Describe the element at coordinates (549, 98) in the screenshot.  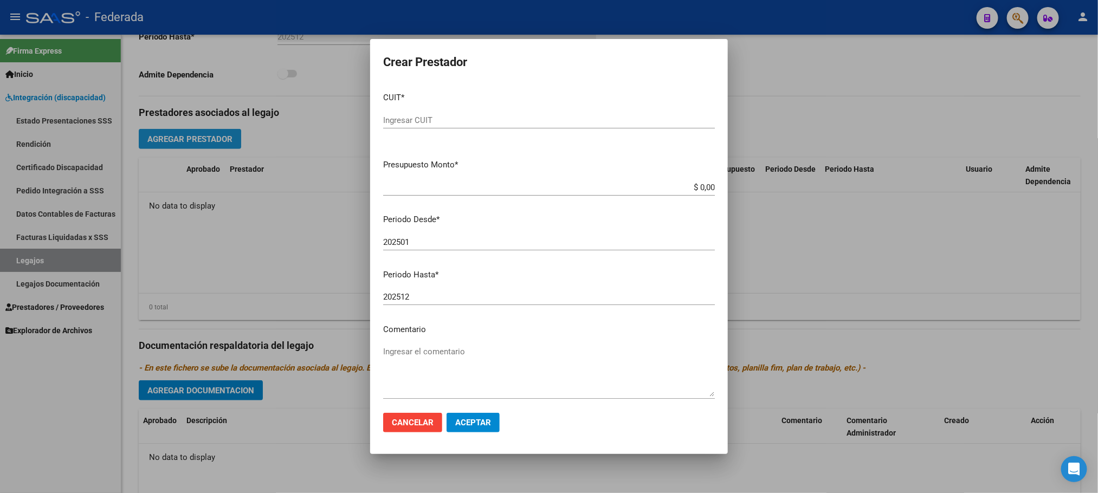
I see `p: CUIT` at that location.